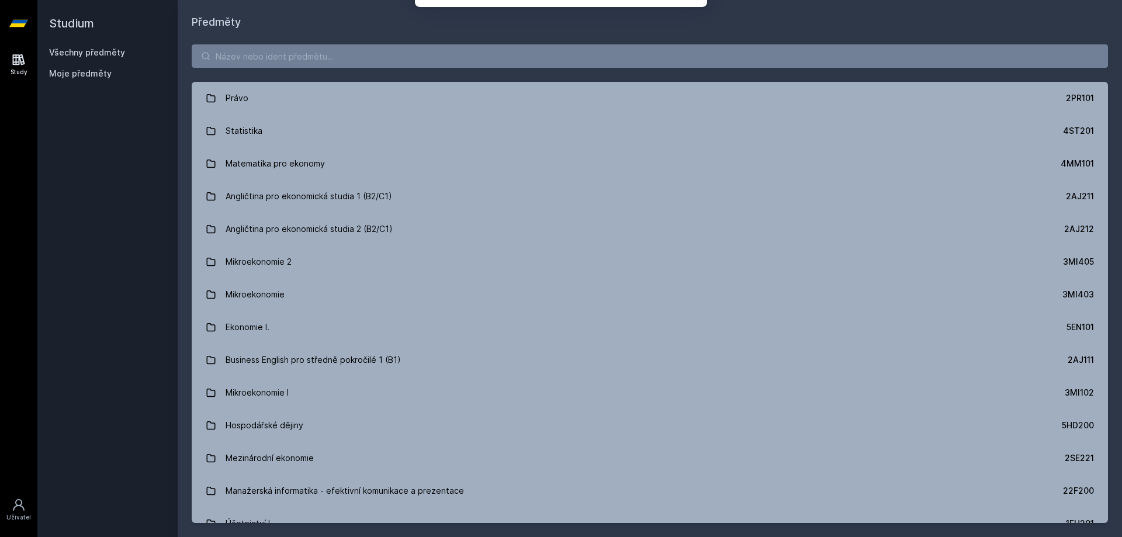 The height and width of the screenshot is (537, 1122). What do you see at coordinates (313, 360) in the screenshot?
I see `div: Business English pro středně pokročilé 1 (B1)` at bounding box center [313, 360].